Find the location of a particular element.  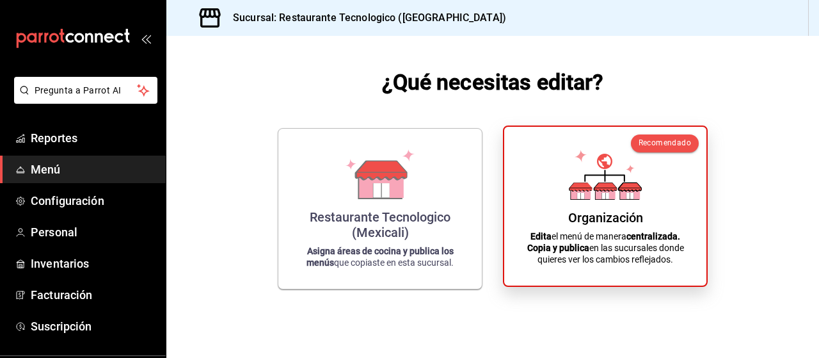

span: Suscripción is located at coordinates (93, 326).